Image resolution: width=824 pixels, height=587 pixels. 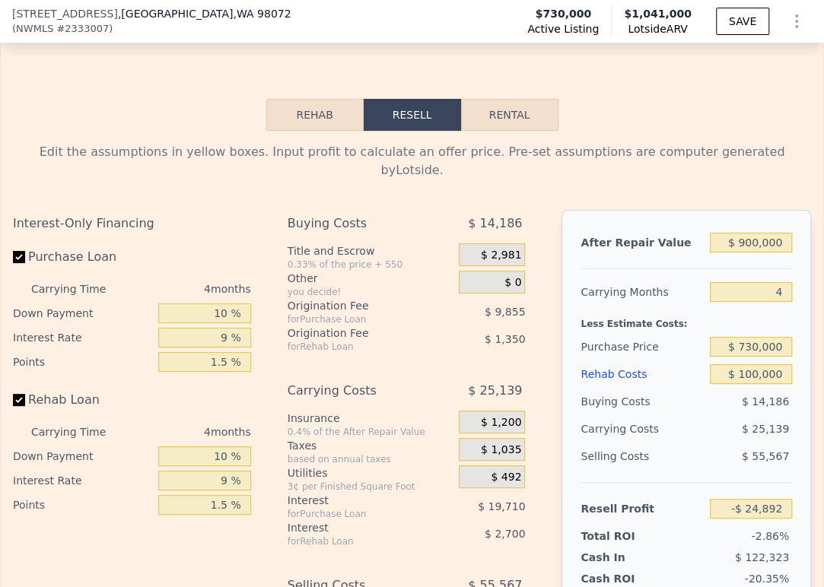 I want to click on input: Purchase Loan, so click(x=19, y=257).